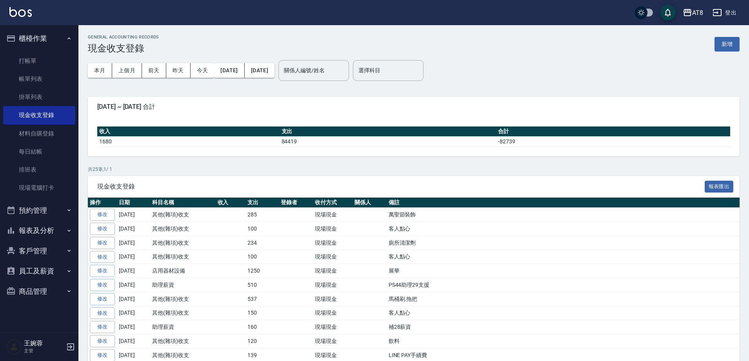  What do you see at coordinates (563, 327) in the screenshot?
I see `td: 補28薪資` at bounding box center [563, 327].